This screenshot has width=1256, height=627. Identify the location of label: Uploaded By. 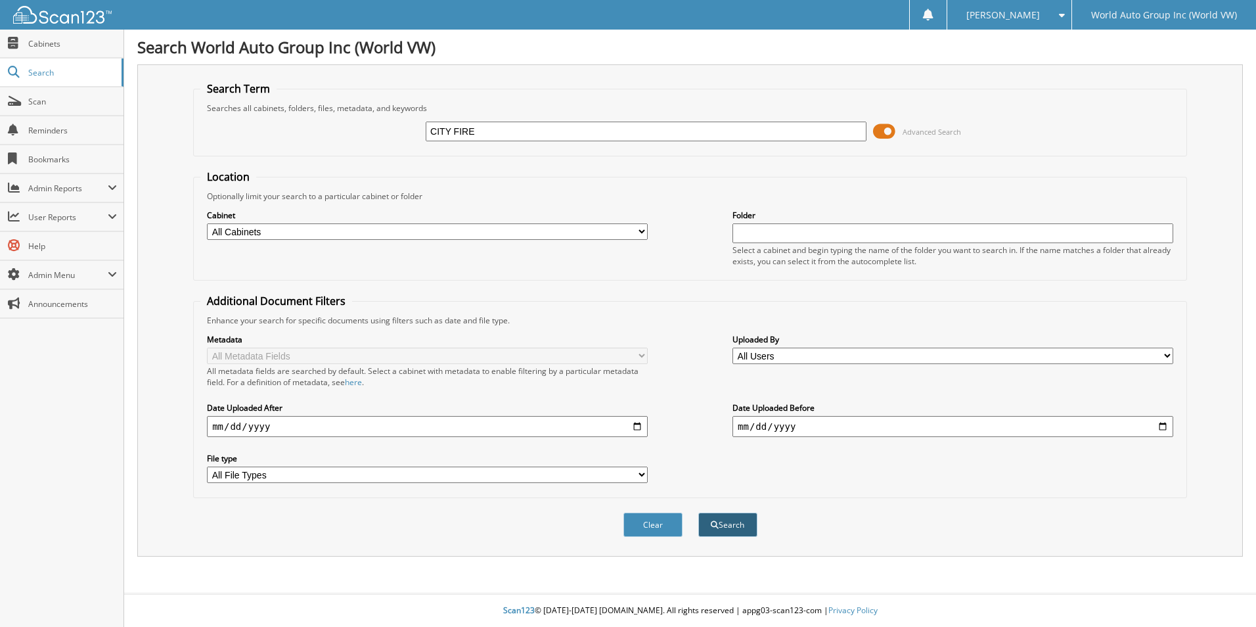
(953, 339).